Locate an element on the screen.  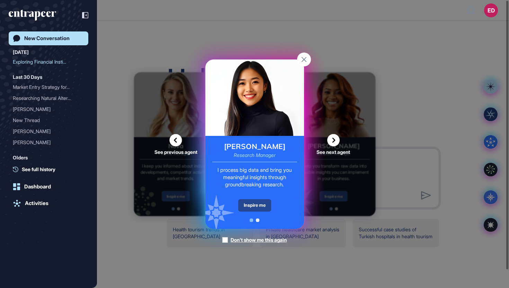
div: Researching Natural Alternatives to Benzoic Acid for PepsiCo's Clean-Label Beverages is located at coordinates (48, 98).